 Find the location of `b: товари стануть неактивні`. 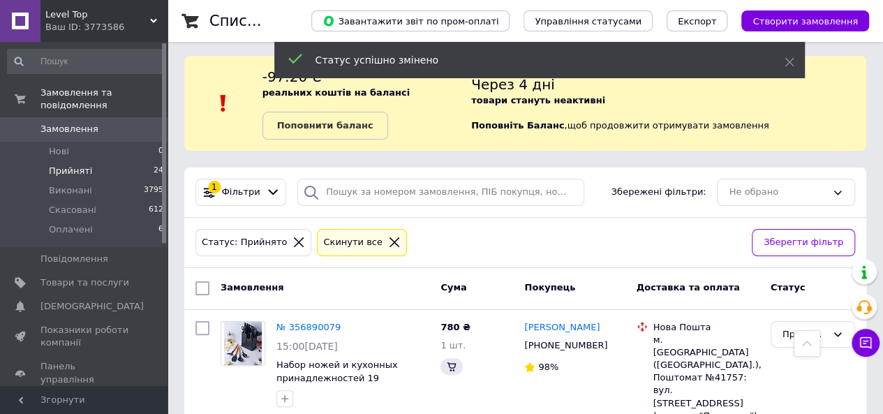

b: товари стануть неактивні is located at coordinates (538, 100).